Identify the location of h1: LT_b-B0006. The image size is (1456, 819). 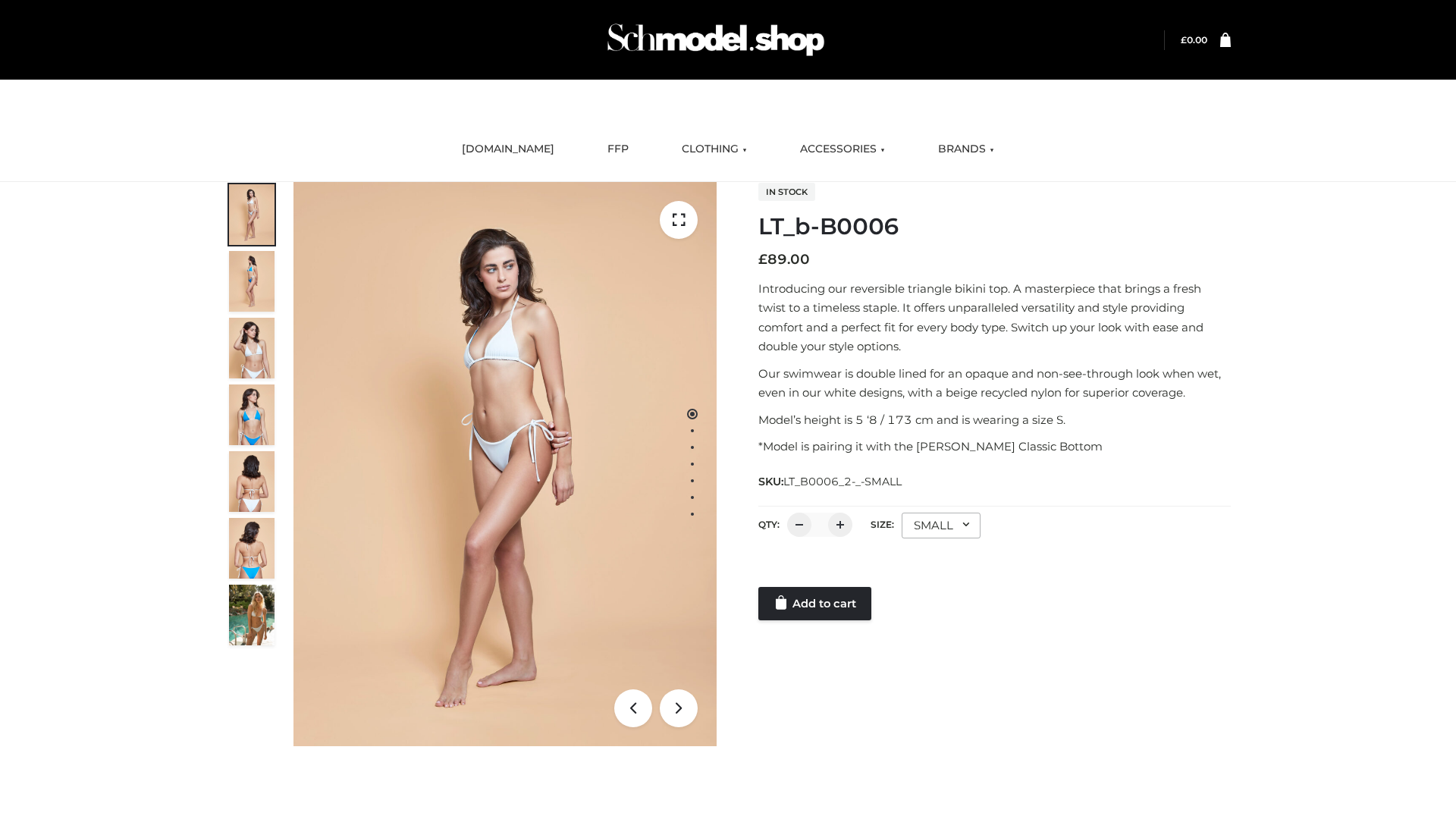
(994, 227).